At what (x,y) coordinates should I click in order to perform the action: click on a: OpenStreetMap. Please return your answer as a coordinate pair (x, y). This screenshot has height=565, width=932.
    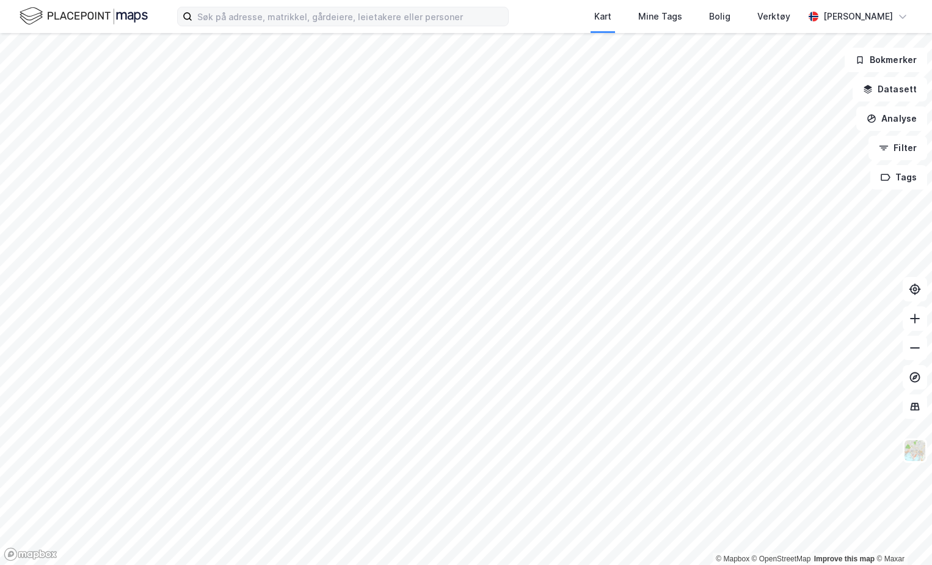
    Looking at the image, I should click on (781, 558).